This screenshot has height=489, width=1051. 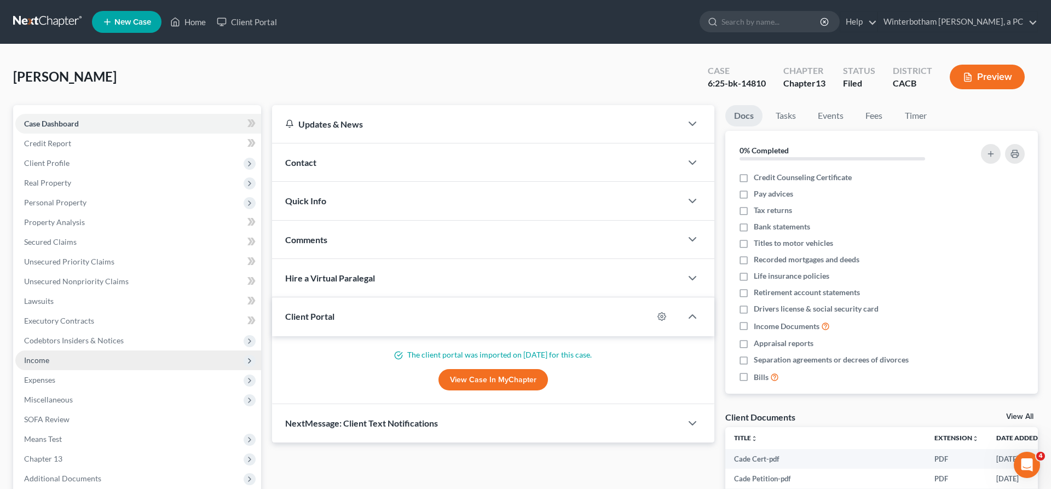 What do you see at coordinates (786, 326) in the screenshot?
I see `span: Income Documents` at bounding box center [786, 326].